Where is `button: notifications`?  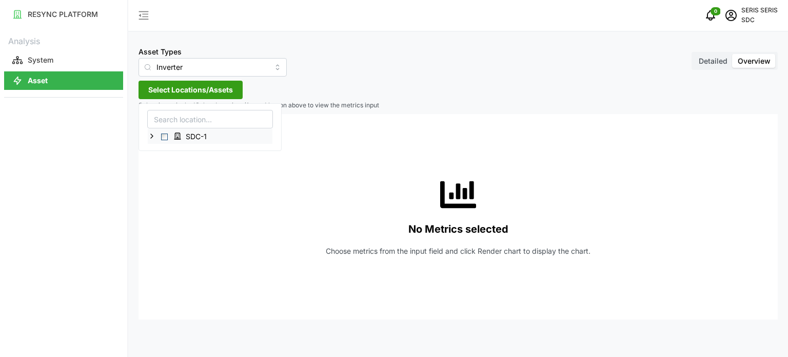 button: notifications is located at coordinates (711, 15).